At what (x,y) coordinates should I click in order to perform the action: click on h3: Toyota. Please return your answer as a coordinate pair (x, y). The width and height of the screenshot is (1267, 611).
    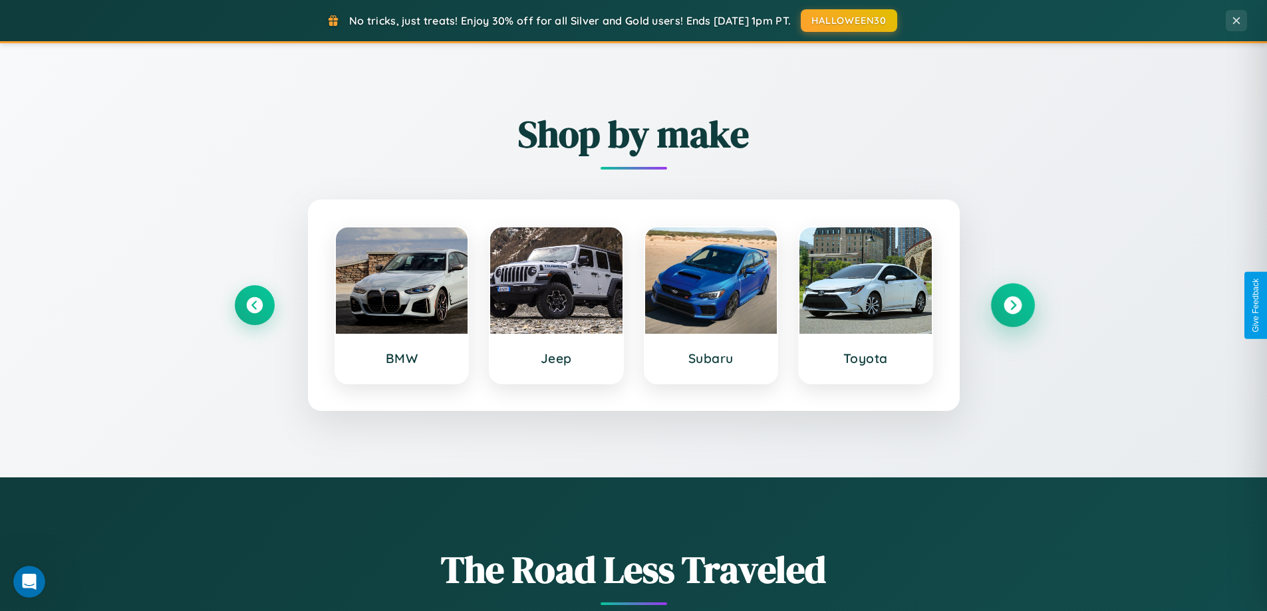
    Looking at the image, I should click on (865, 359).